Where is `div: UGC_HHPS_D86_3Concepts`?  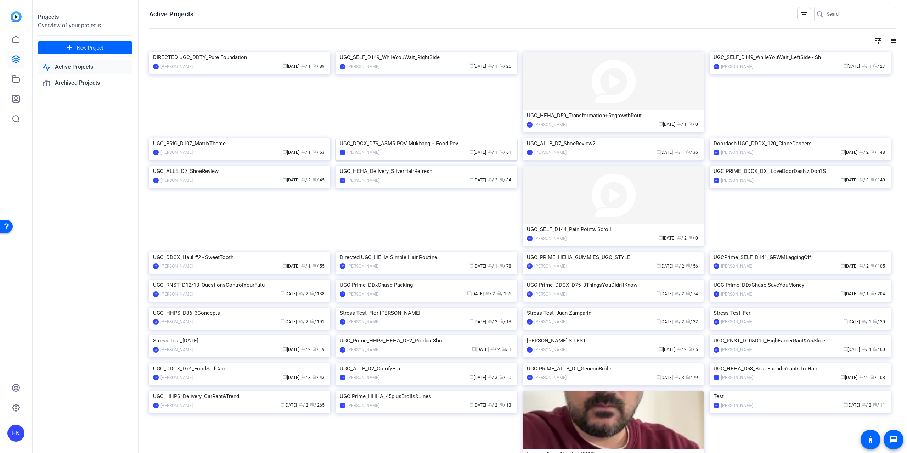
div: UGC_HHPS_D86_3Concepts is located at coordinates (240, 313).